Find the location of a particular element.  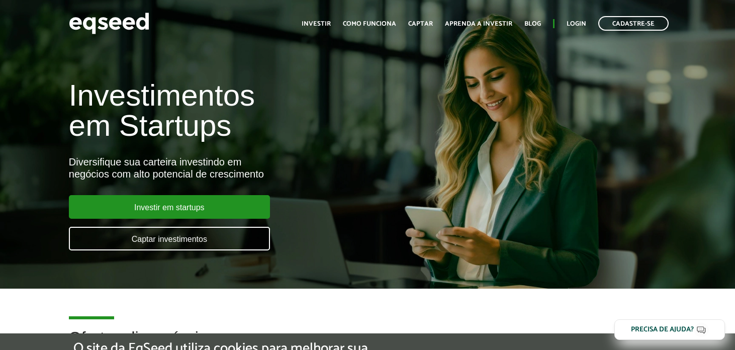

a: Como funciona is located at coordinates (369, 24).